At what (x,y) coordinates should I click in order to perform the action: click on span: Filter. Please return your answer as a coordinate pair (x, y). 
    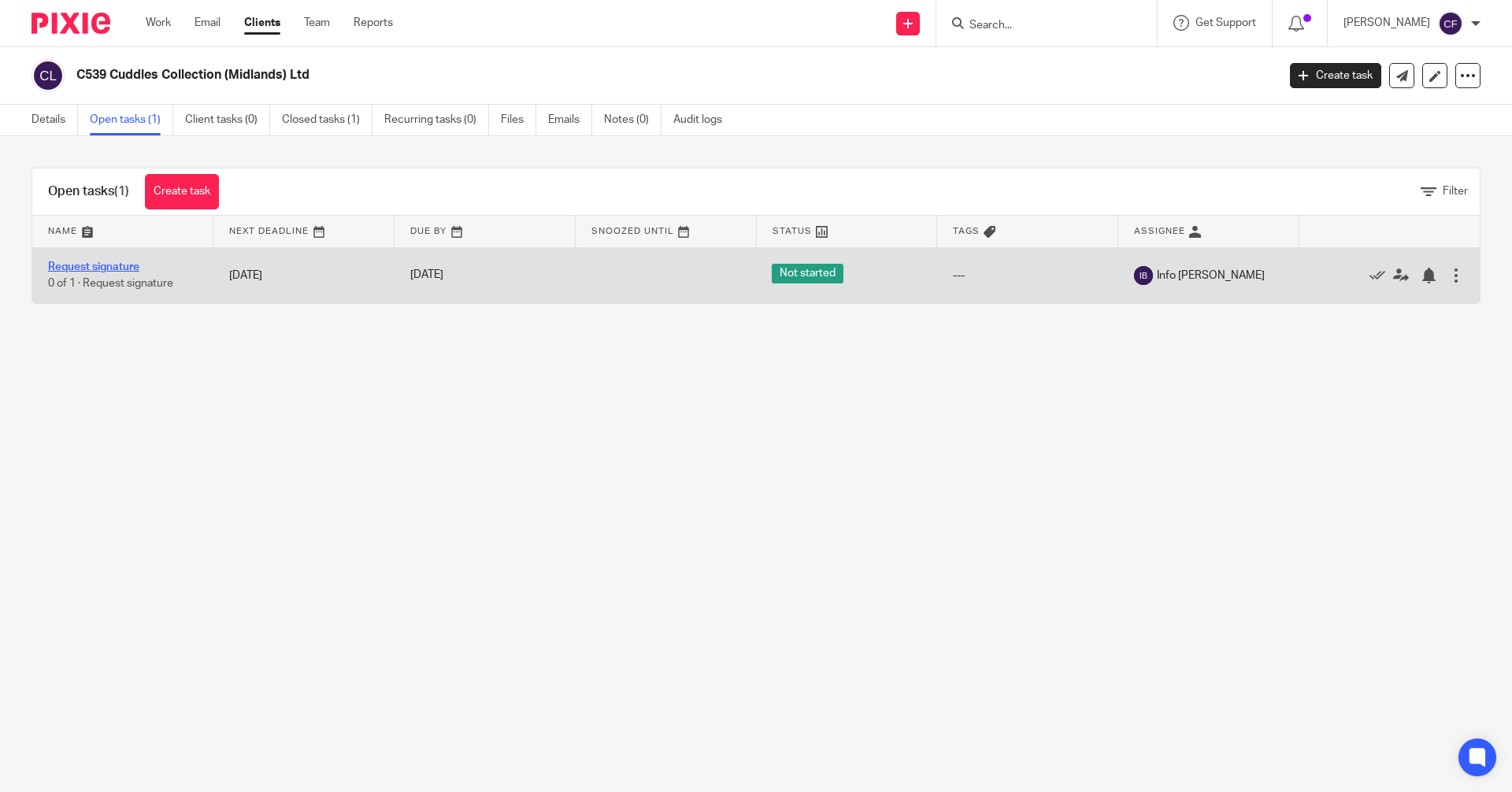
    Looking at the image, I should click on (1455, 191).